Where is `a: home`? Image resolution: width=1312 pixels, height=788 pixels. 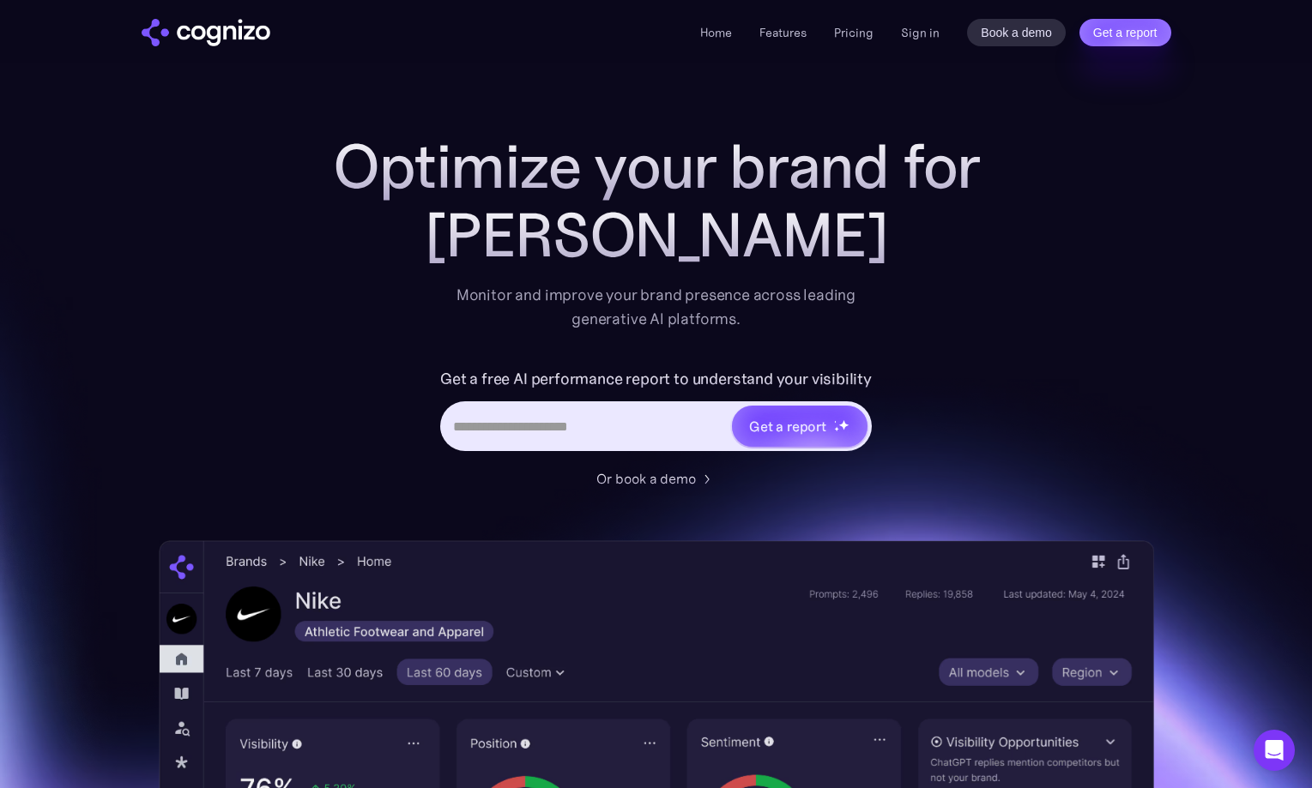 a: home is located at coordinates (206, 33).